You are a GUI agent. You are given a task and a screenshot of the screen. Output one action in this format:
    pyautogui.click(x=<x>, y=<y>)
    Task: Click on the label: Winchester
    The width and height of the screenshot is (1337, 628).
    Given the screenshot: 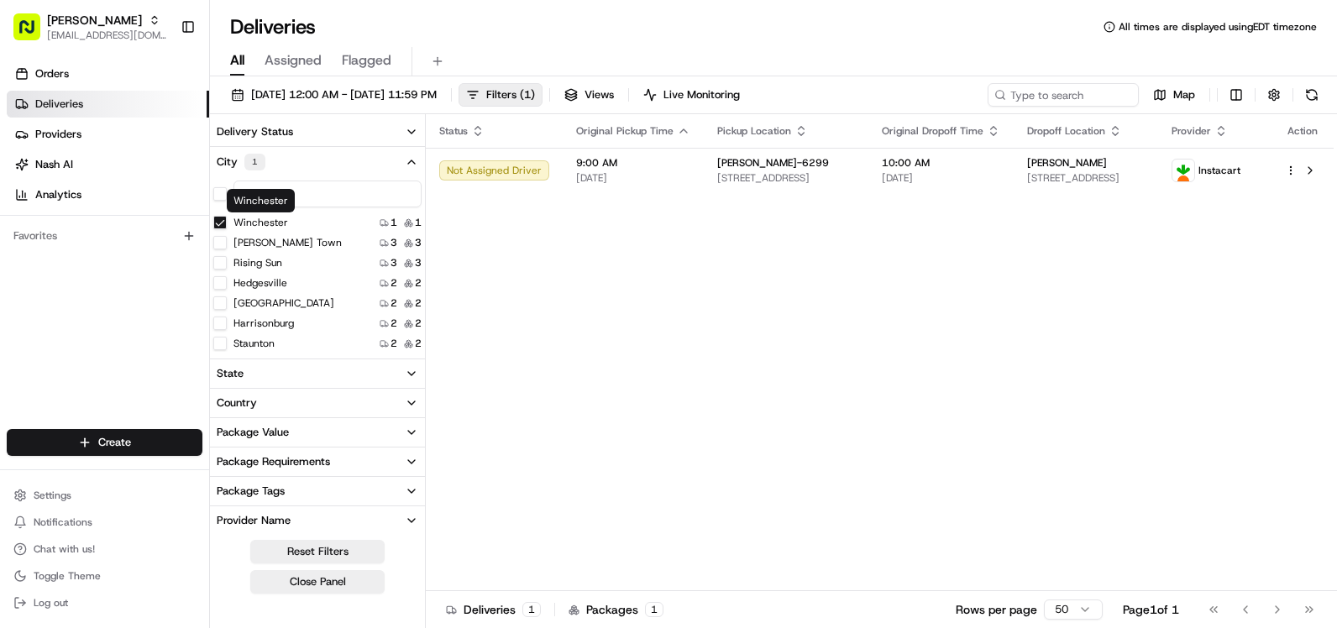 What is the action you would take?
    pyautogui.click(x=260, y=223)
    